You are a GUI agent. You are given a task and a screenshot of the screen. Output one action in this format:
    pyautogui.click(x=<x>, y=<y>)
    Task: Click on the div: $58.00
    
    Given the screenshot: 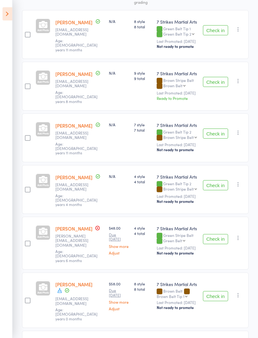 What is the action you would take?
    pyautogui.click(x=119, y=296)
    